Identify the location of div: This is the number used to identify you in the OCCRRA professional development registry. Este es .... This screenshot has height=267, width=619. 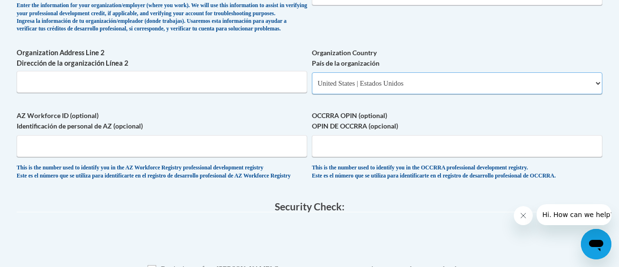
(457, 172).